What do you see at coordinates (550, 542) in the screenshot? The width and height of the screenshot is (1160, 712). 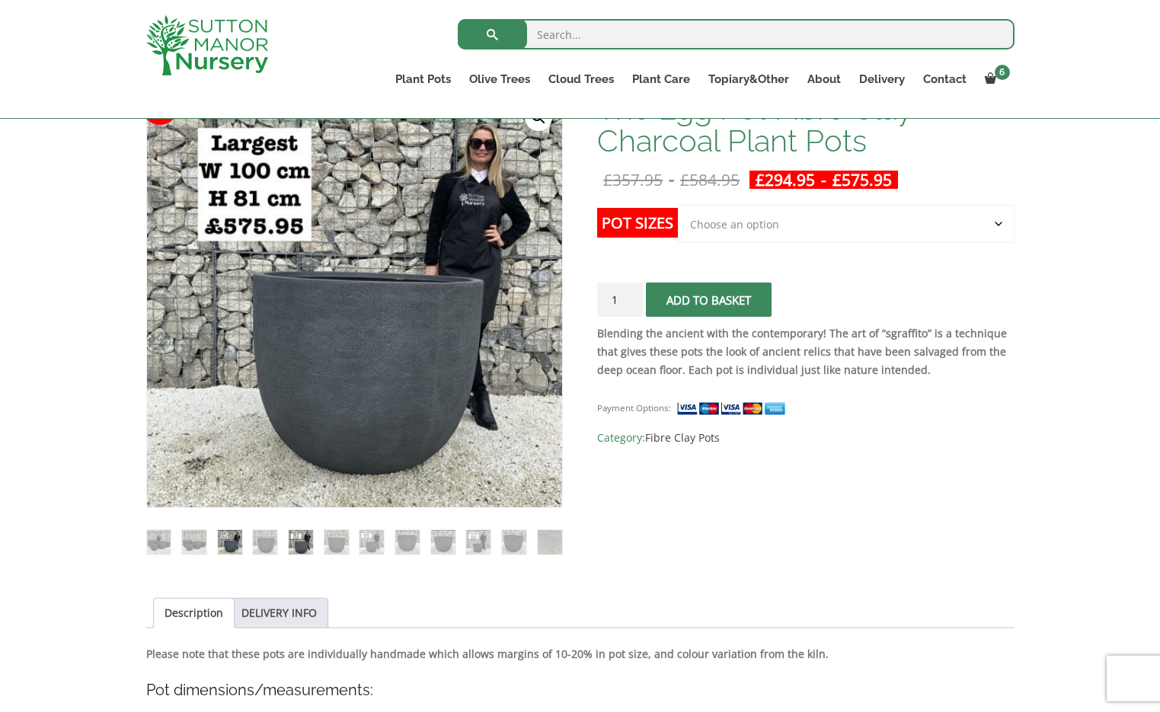 I see `img: The Egg Pot Fibre Clay Charcoal Plant Pots - Image 12` at bounding box center [550, 542].